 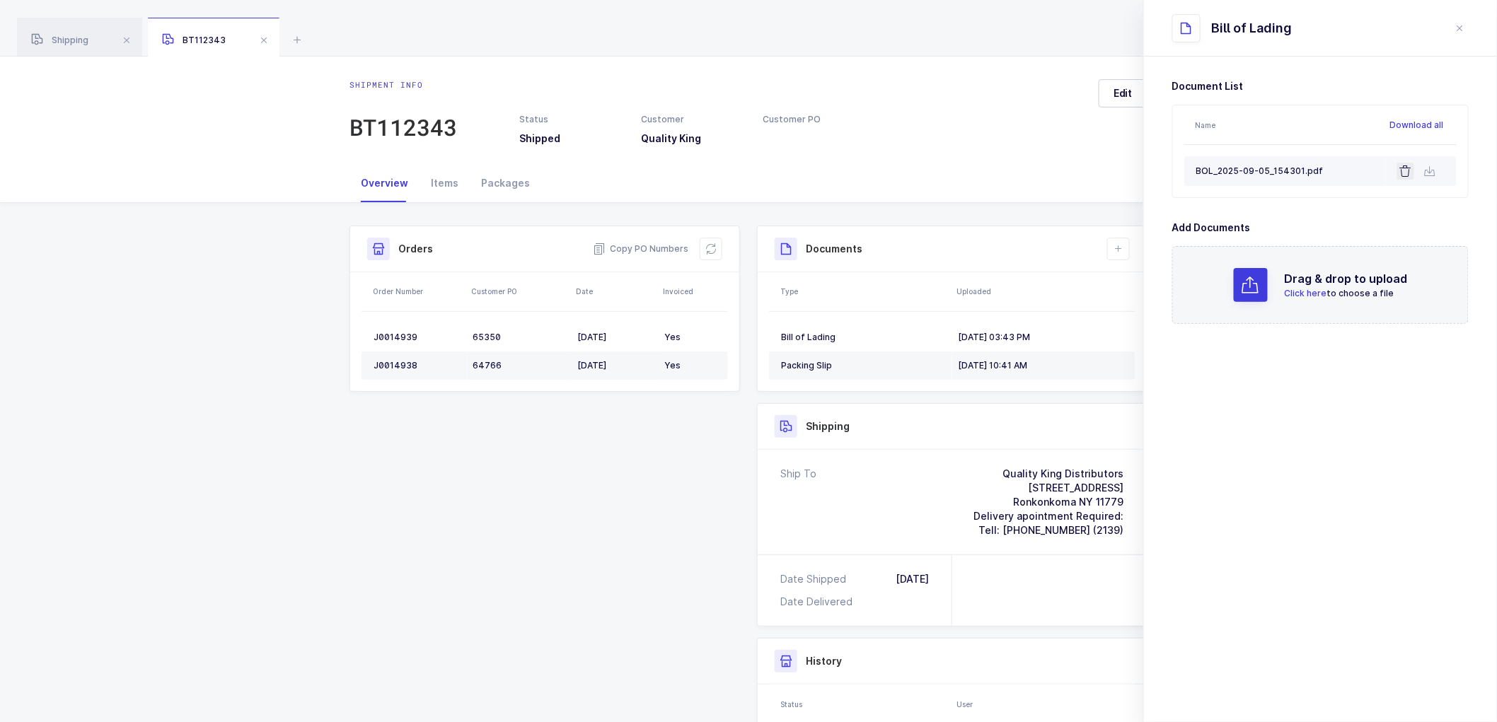 I want to click on span: BT112343, so click(x=194, y=40).